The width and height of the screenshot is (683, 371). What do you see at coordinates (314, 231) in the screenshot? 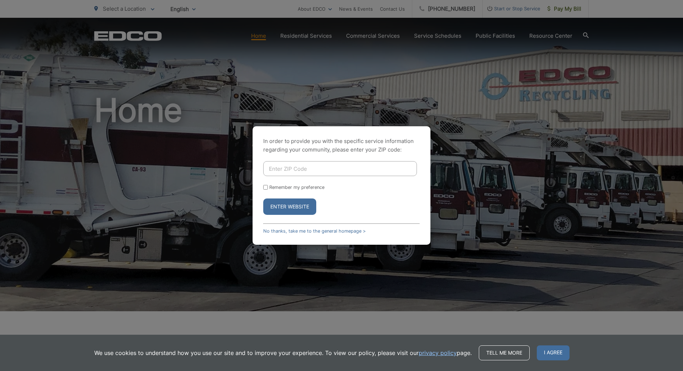
I see `a: No thanks, take me to the general homepage >` at bounding box center [314, 231].